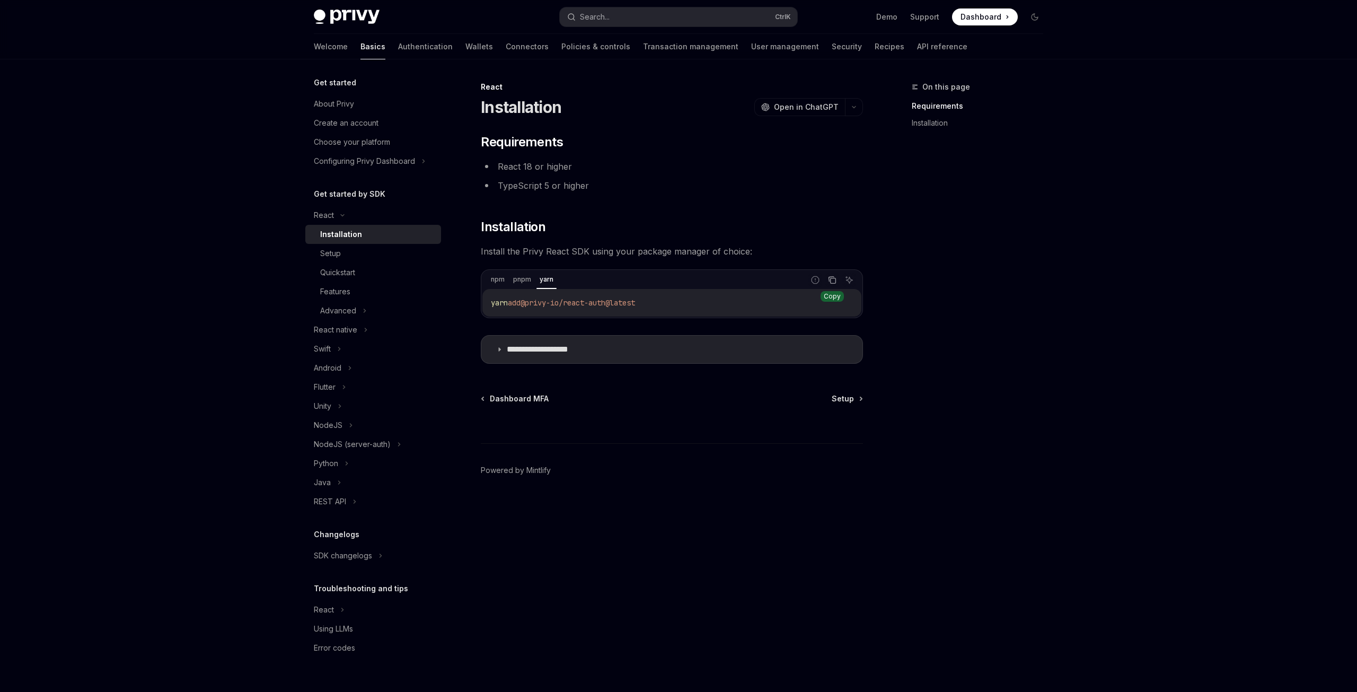 This screenshot has width=1357, height=692. What do you see at coordinates (832, 296) in the screenshot?
I see `div: Copy` at bounding box center [832, 296].